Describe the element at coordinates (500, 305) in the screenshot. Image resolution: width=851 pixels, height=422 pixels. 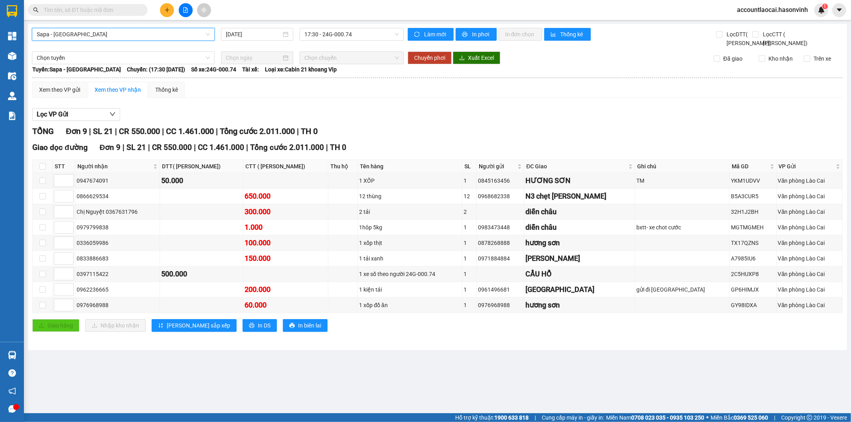
I see `div: 0976968988` at that location.